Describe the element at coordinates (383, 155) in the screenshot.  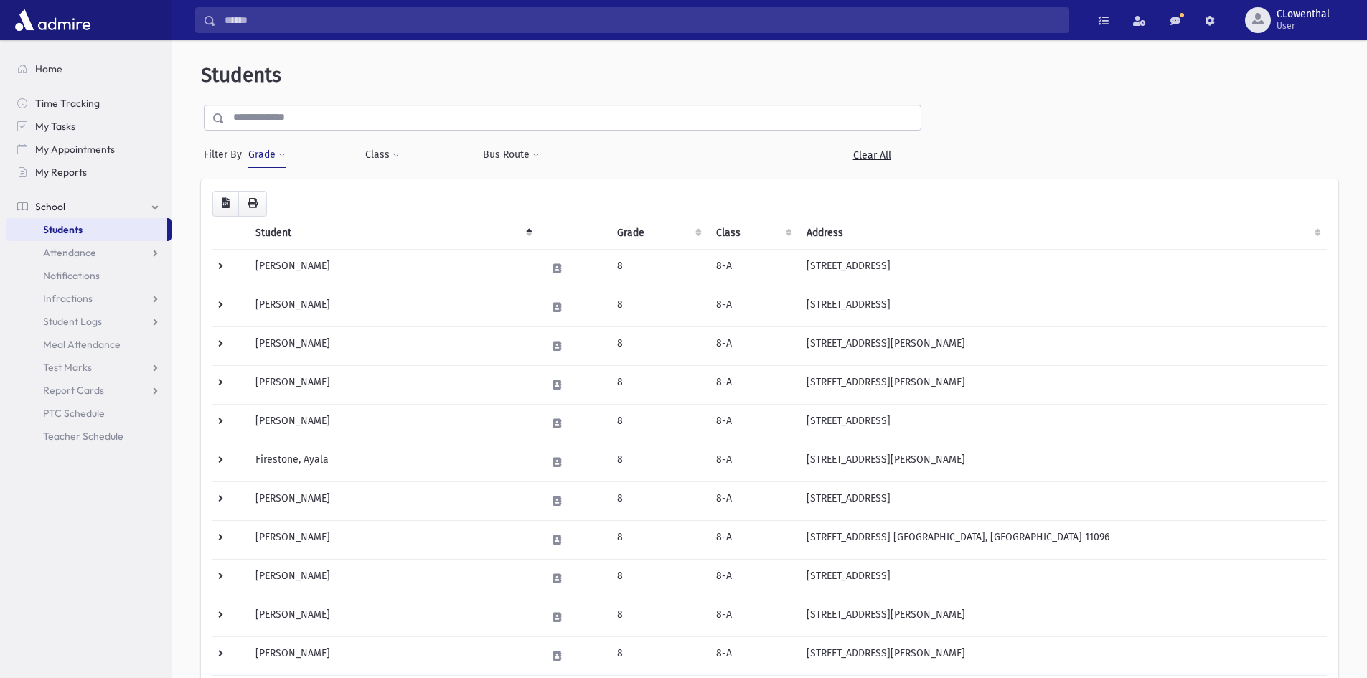
I see `button: Class` at that location.